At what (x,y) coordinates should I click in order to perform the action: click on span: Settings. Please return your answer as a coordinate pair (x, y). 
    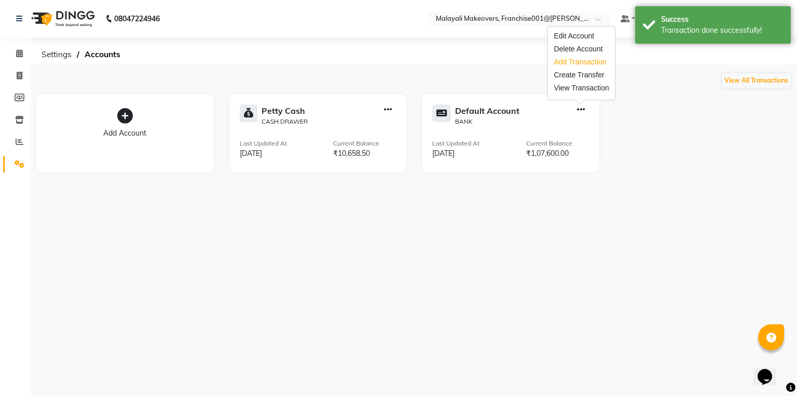
    Looking at the image, I should click on (57, 54).